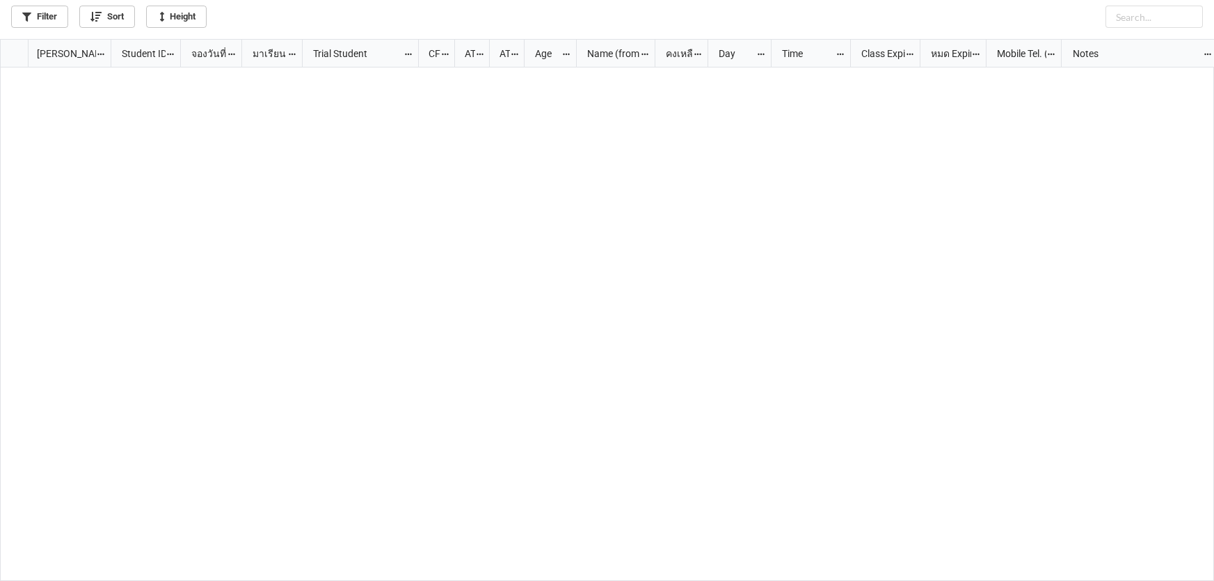 The height and width of the screenshot is (581, 1214). What do you see at coordinates (176, 17) in the screenshot?
I see `a: Height` at bounding box center [176, 17].